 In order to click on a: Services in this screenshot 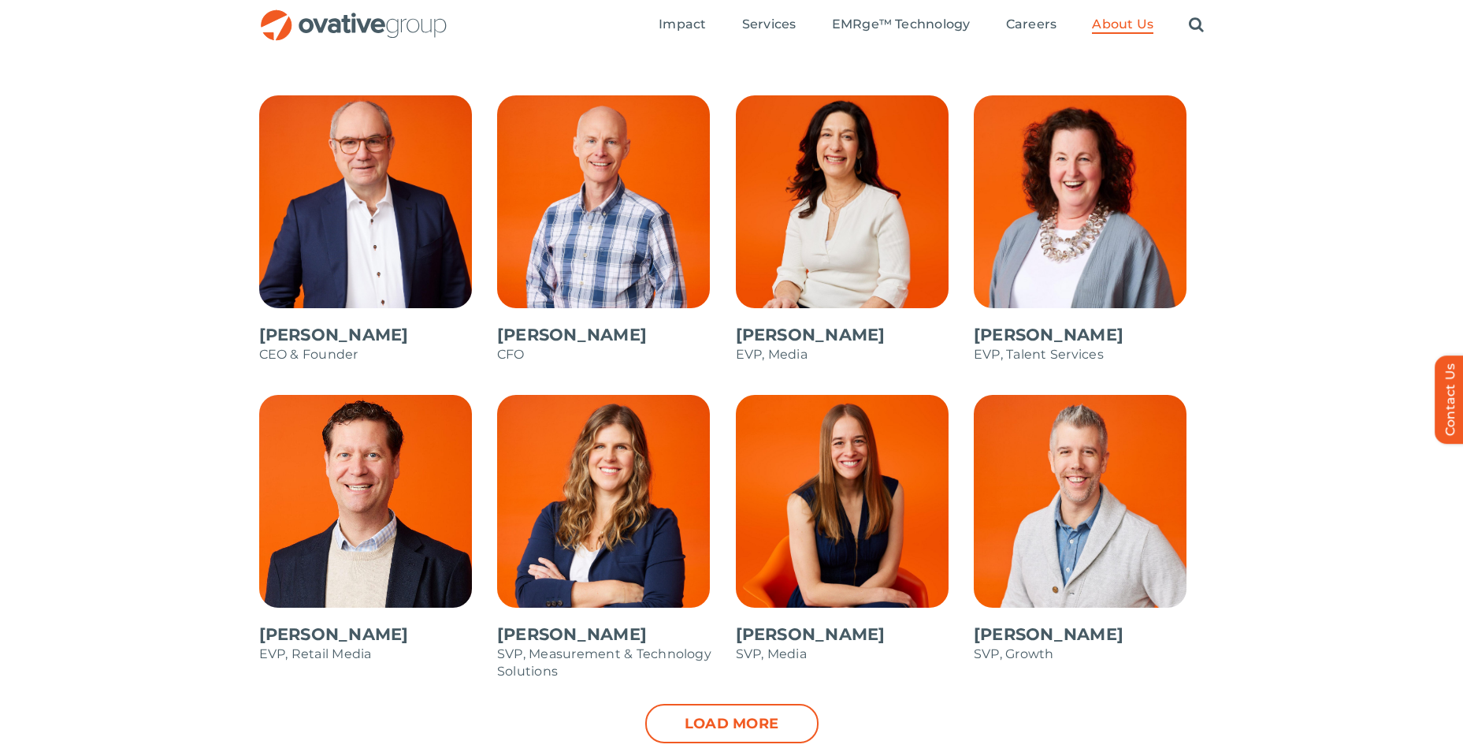, I will do `click(769, 25)`.